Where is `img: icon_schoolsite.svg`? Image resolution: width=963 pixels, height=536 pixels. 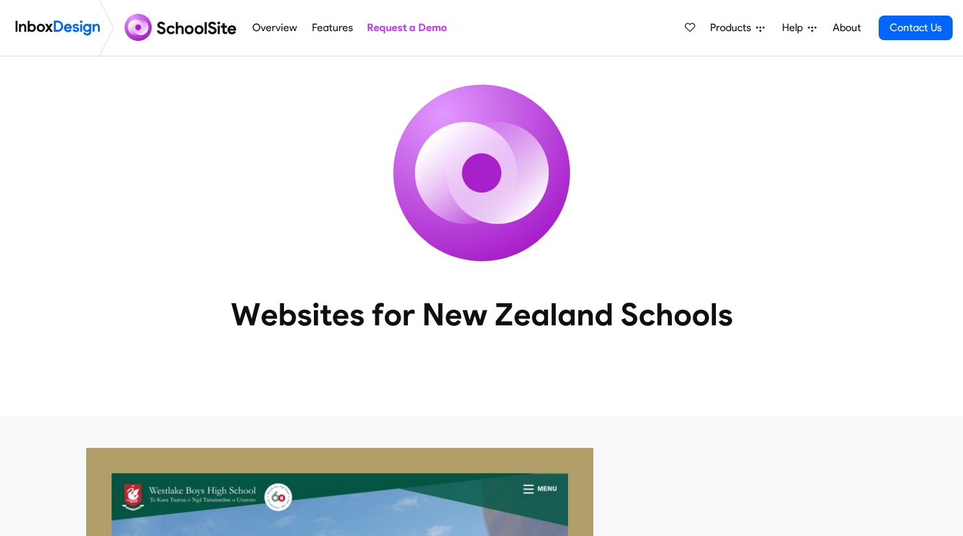 img: icon_schoolsite.svg is located at coordinates (482, 173).